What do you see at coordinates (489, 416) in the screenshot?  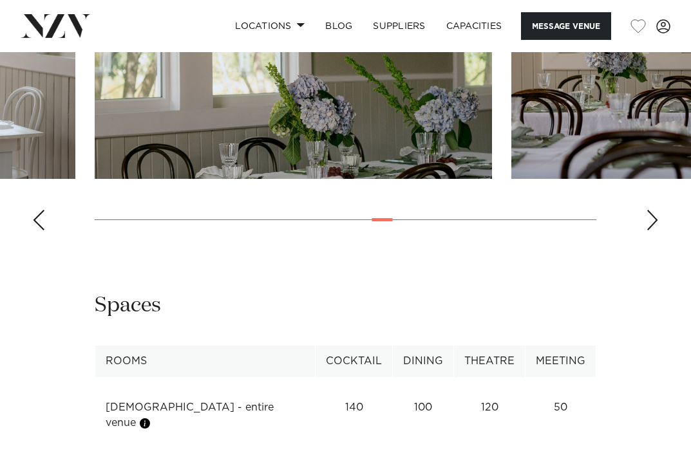 I see `td: 120` at bounding box center [489, 416].